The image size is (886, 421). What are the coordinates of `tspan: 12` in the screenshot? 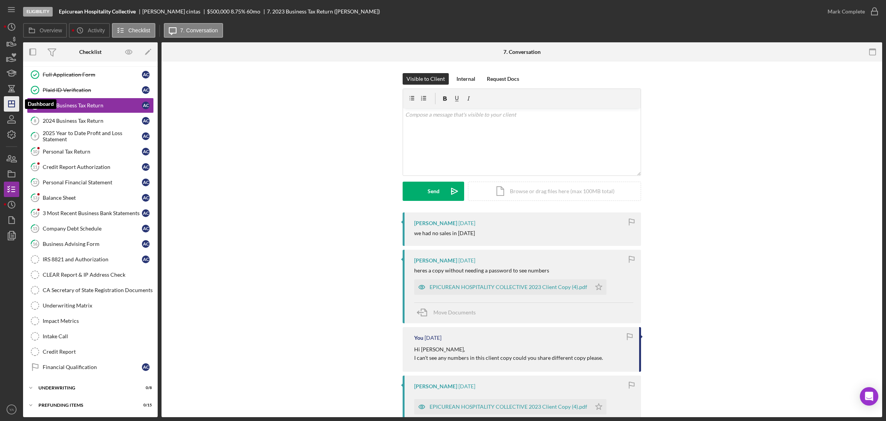 It's located at (35, 182).